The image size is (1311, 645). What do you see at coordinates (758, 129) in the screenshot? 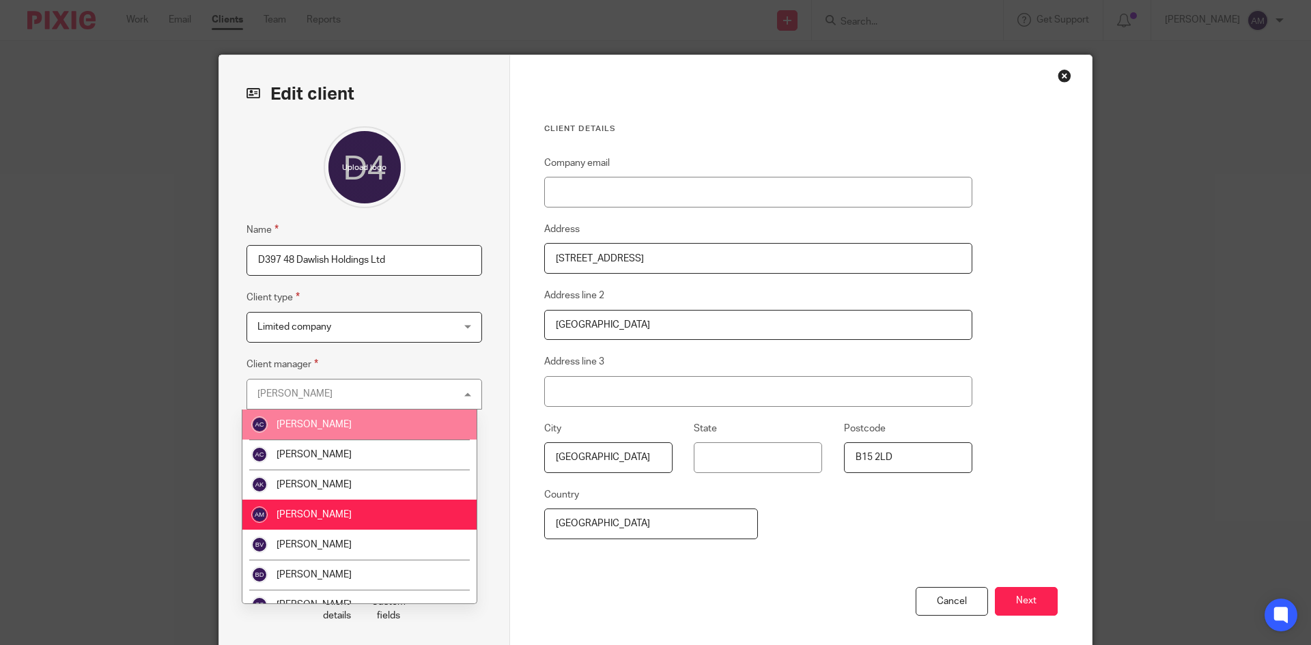
I see `h3: Client details` at bounding box center [758, 129].